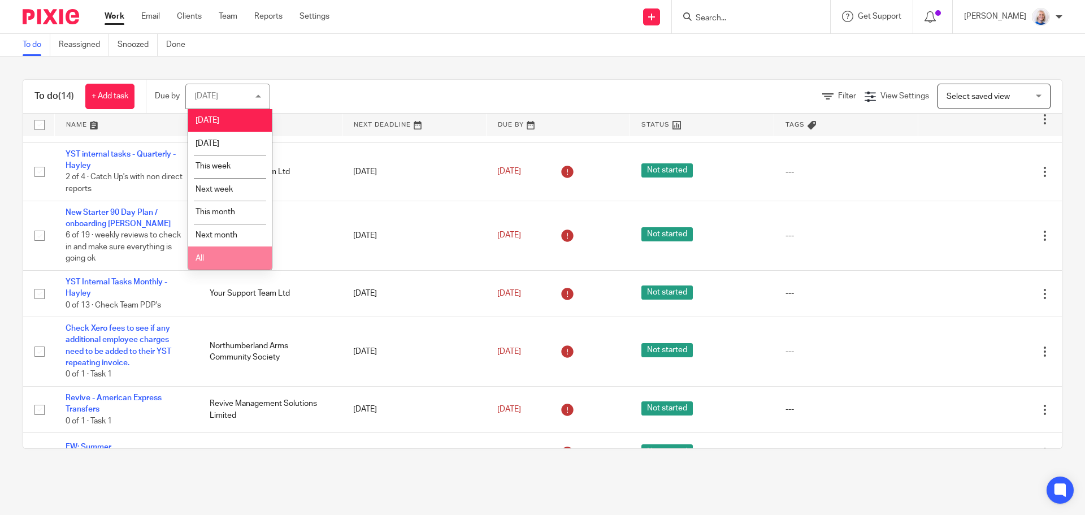 The image size is (1085, 515). What do you see at coordinates (110, 96) in the screenshot?
I see `a: + Add task` at bounding box center [110, 96].